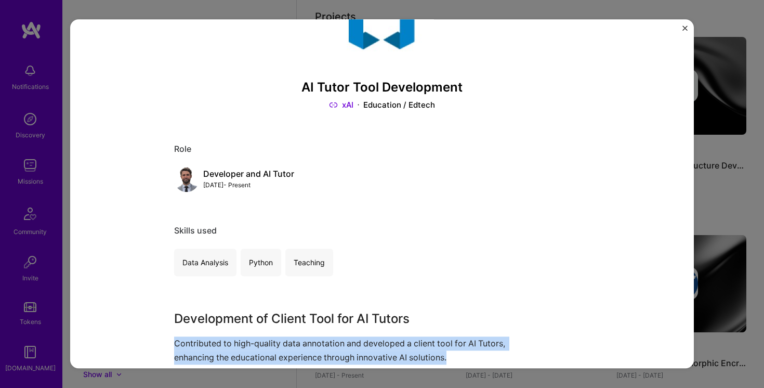 The height and width of the screenshot is (388, 764). Describe the element at coordinates (205, 262) in the screenshot. I see `div: Data Analysis` at that location.